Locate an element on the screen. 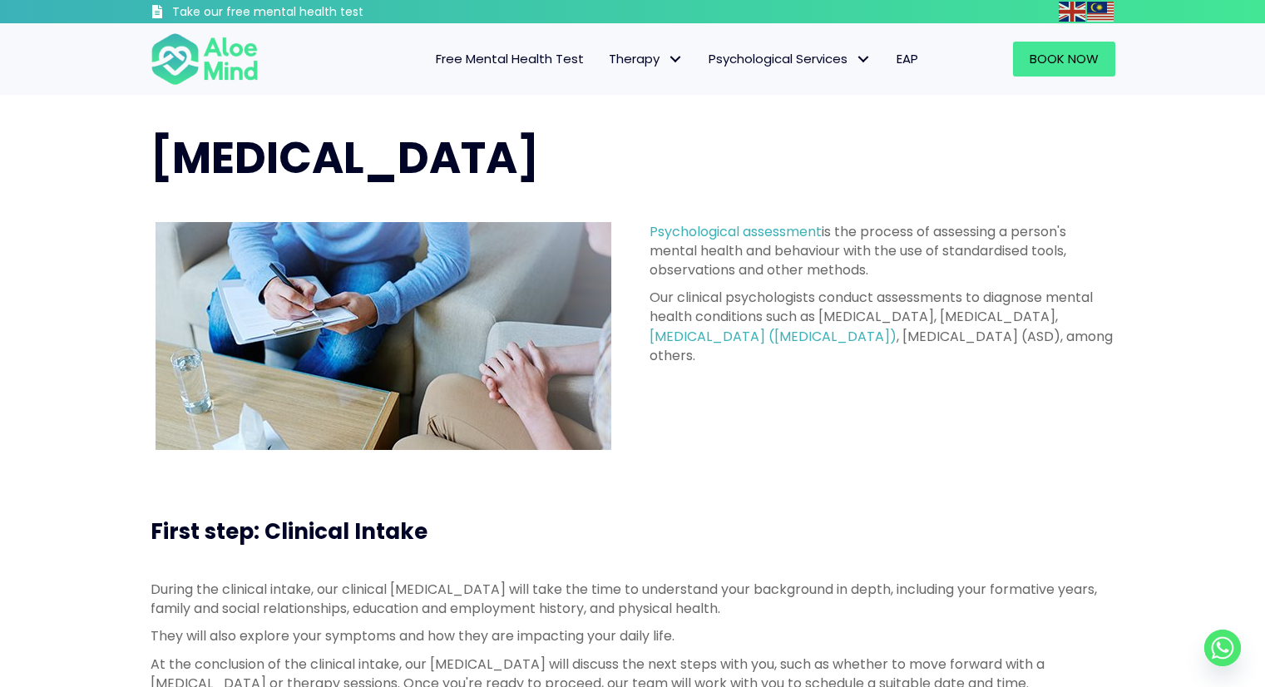 Image resolution: width=1265 pixels, height=687 pixels. span: Psychological Services is located at coordinates (790, 58).